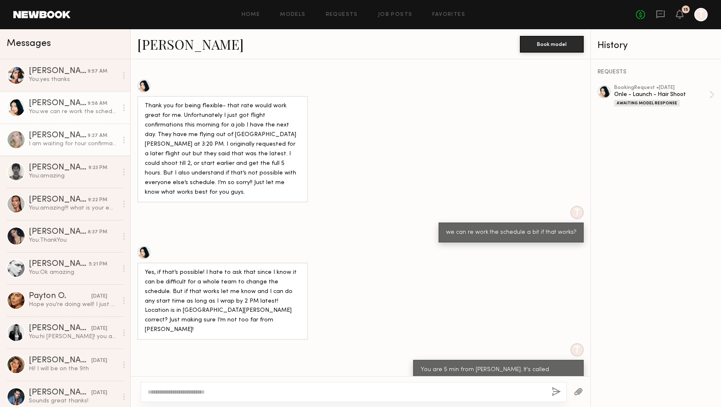 The height and width of the screenshot is (407, 721). Describe the element at coordinates (251, 15) in the screenshot. I see `a: Home` at that location.